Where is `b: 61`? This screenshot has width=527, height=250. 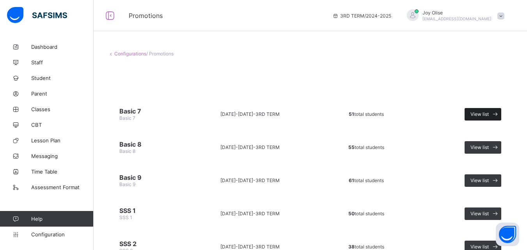 b: 61 is located at coordinates (351, 180).